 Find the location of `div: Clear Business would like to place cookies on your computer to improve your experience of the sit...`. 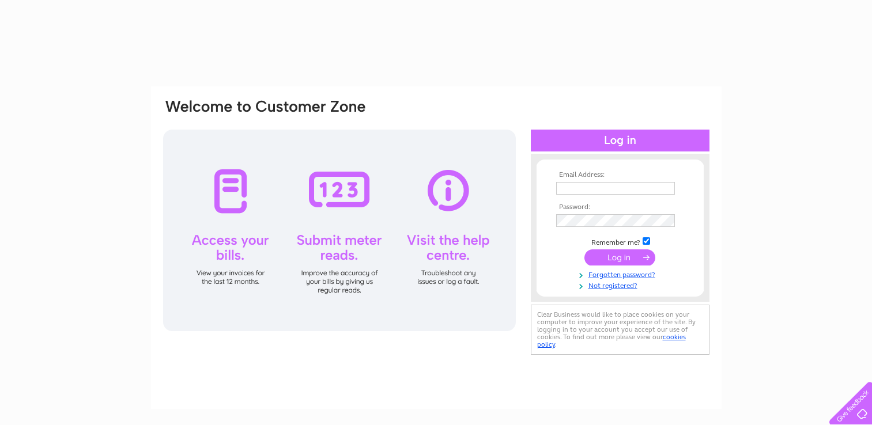

div: Clear Business would like to place cookies on your computer to improve your experience of the sit... is located at coordinates (620, 330).